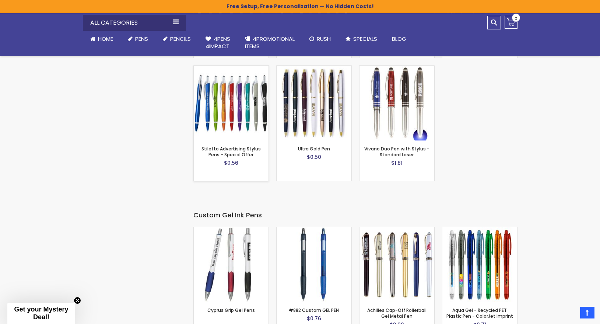 Image resolution: width=600 pixels, height=324 pixels. What do you see at coordinates (138, 39) in the screenshot?
I see `a: Pens` at bounding box center [138, 39].